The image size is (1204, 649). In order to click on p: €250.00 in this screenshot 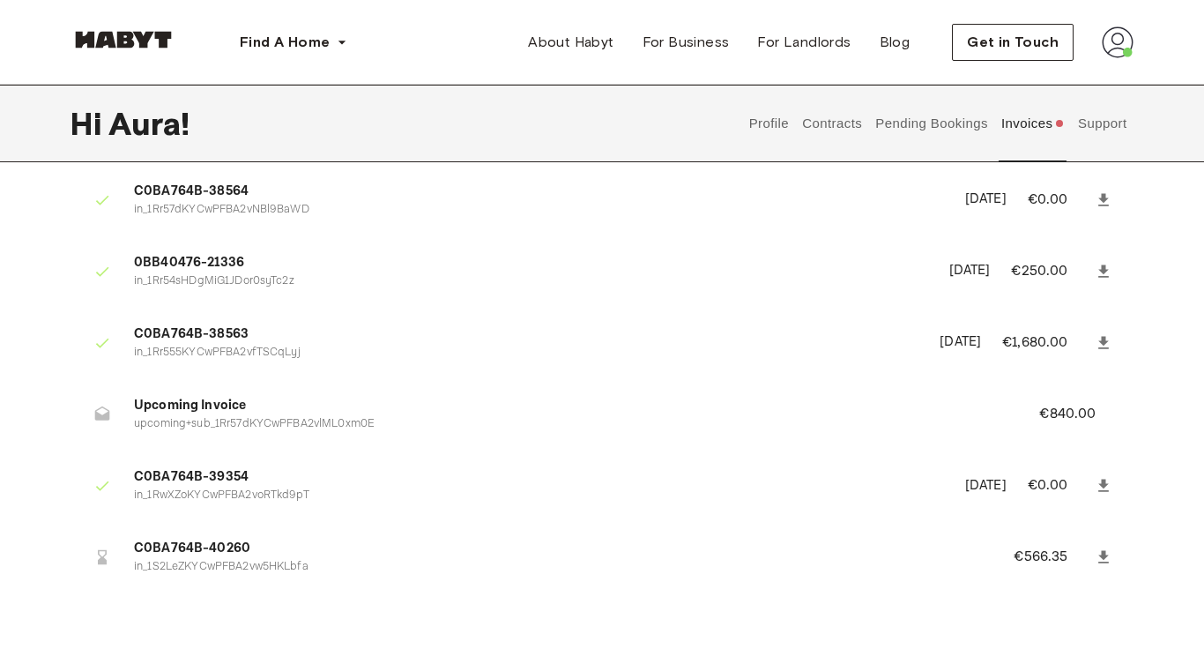, I will do `click(1051, 272)`.